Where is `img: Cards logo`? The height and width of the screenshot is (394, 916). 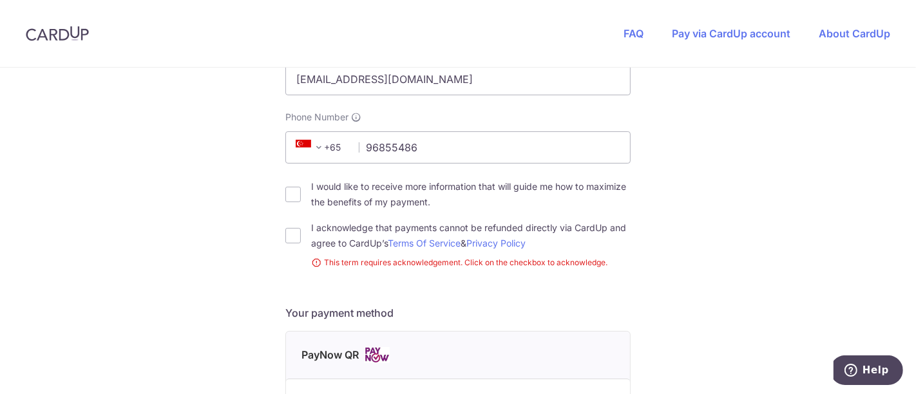
img: Cards logo is located at coordinates (377, 355).